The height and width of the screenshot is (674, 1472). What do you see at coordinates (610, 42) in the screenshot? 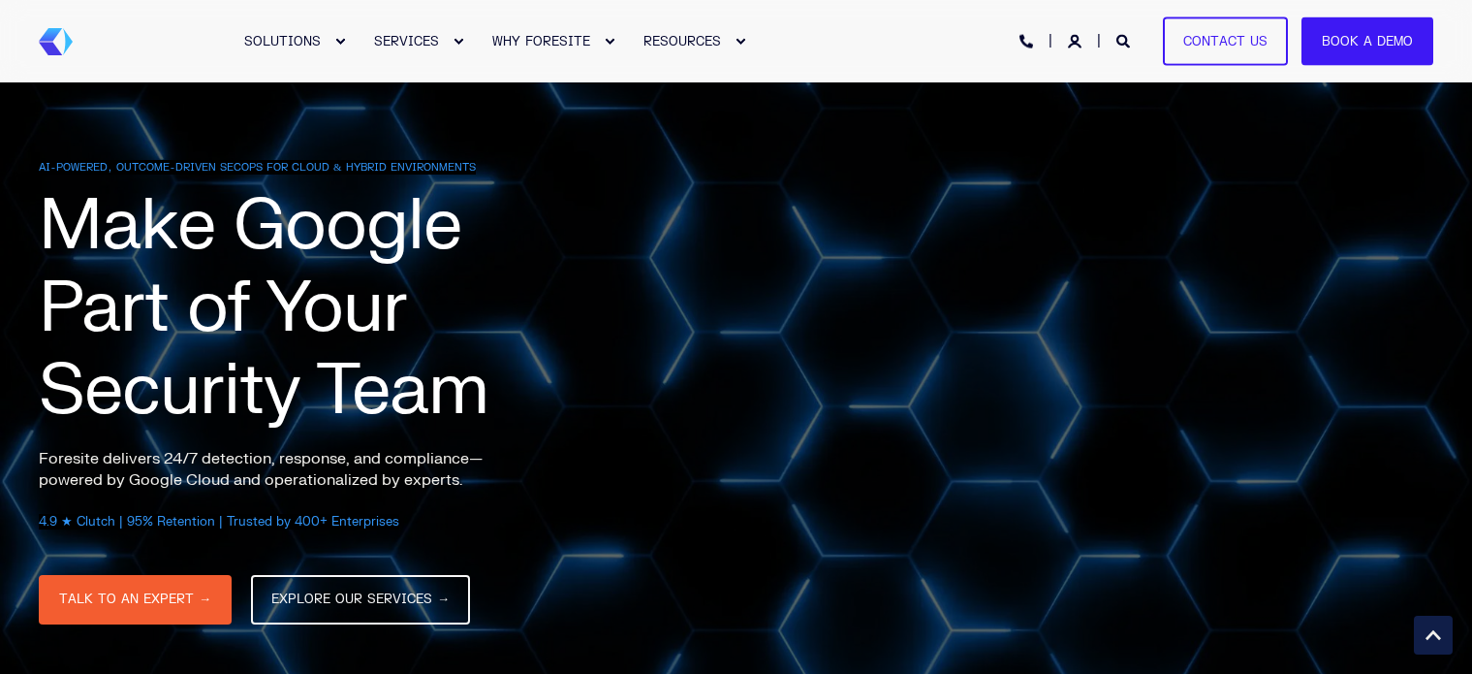
I see `div: Expand WHY FORESITE` at bounding box center [610, 42].